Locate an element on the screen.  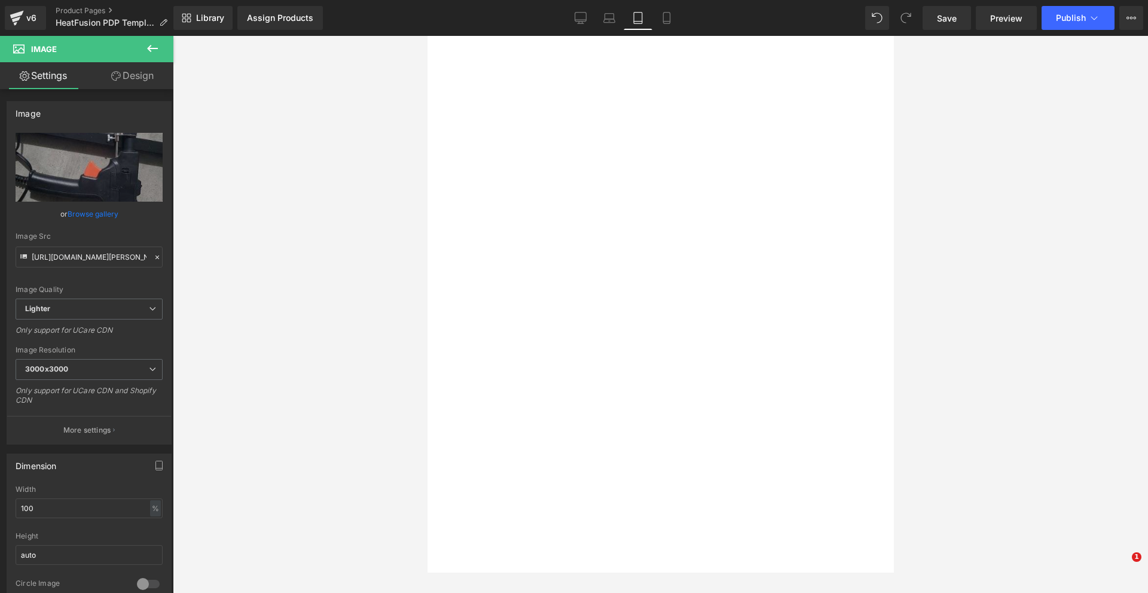
div: Only support for UCare CDN is located at coordinates (89, 334).